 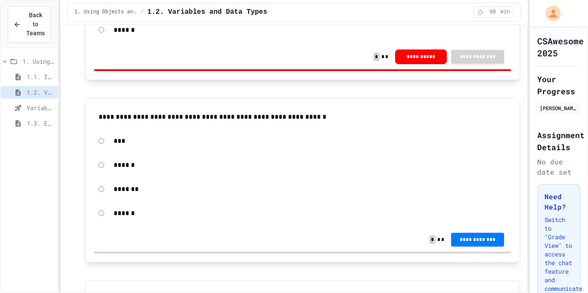 What do you see at coordinates (505, 12) in the screenshot?
I see `span: min` at bounding box center [505, 12].